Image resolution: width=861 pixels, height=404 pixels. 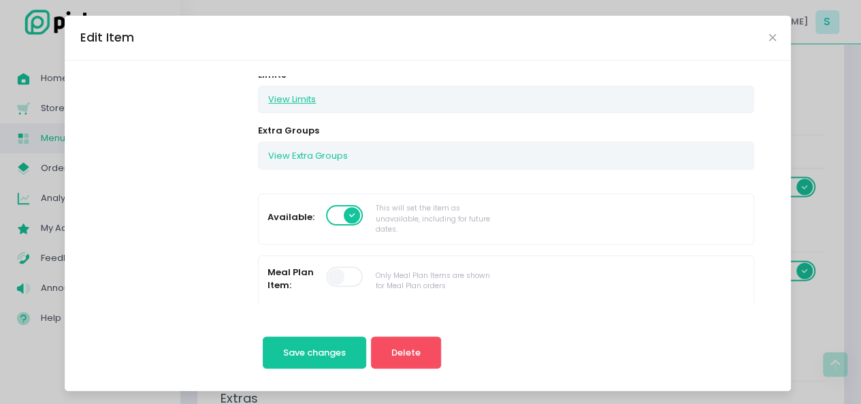 I want to click on button: View Limits, so click(x=292, y=99).